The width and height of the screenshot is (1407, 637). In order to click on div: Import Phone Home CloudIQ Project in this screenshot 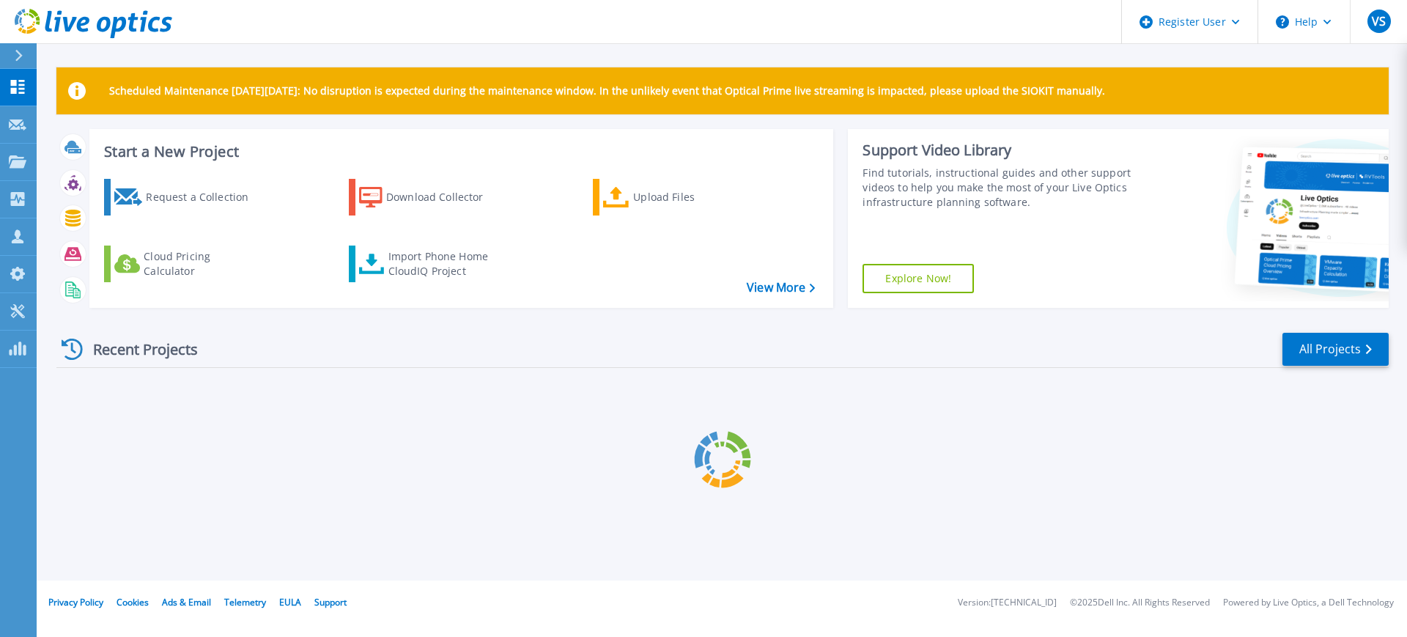, I will do `click(445, 264)`.